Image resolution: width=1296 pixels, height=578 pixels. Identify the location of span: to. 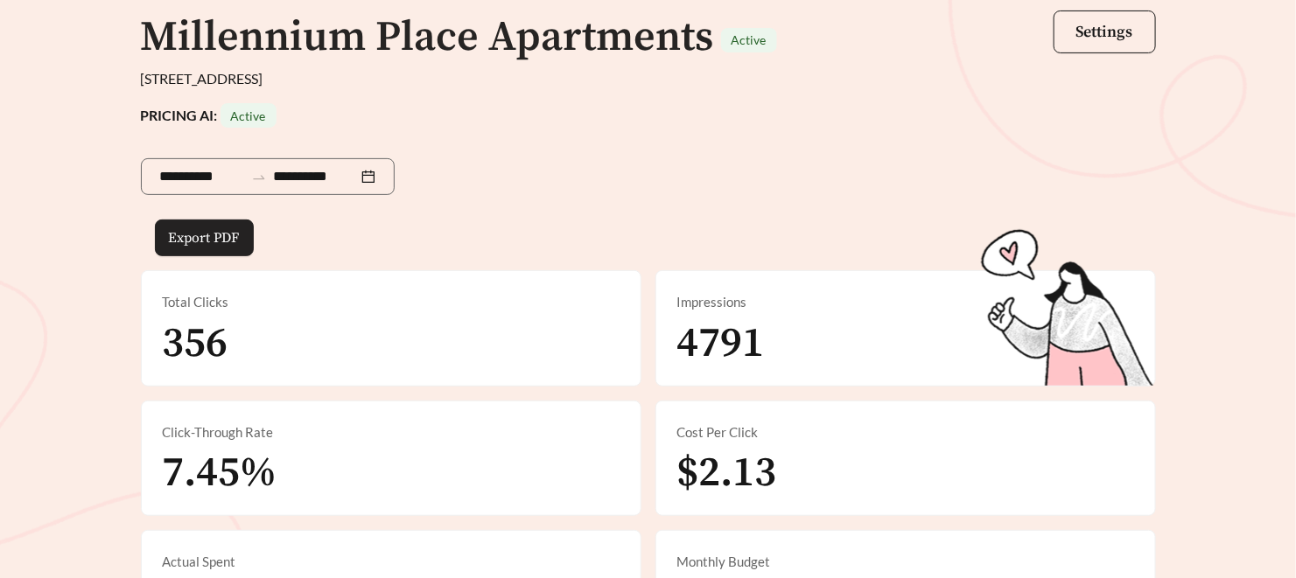
(259, 177).